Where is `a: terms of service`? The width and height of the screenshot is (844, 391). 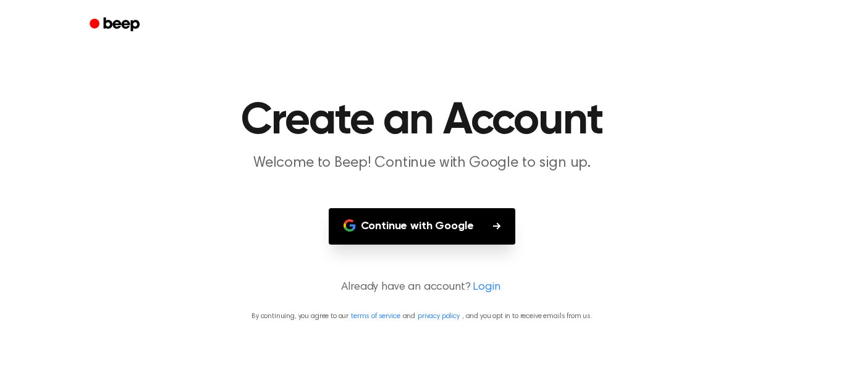 a: terms of service is located at coordinates (375, 316).